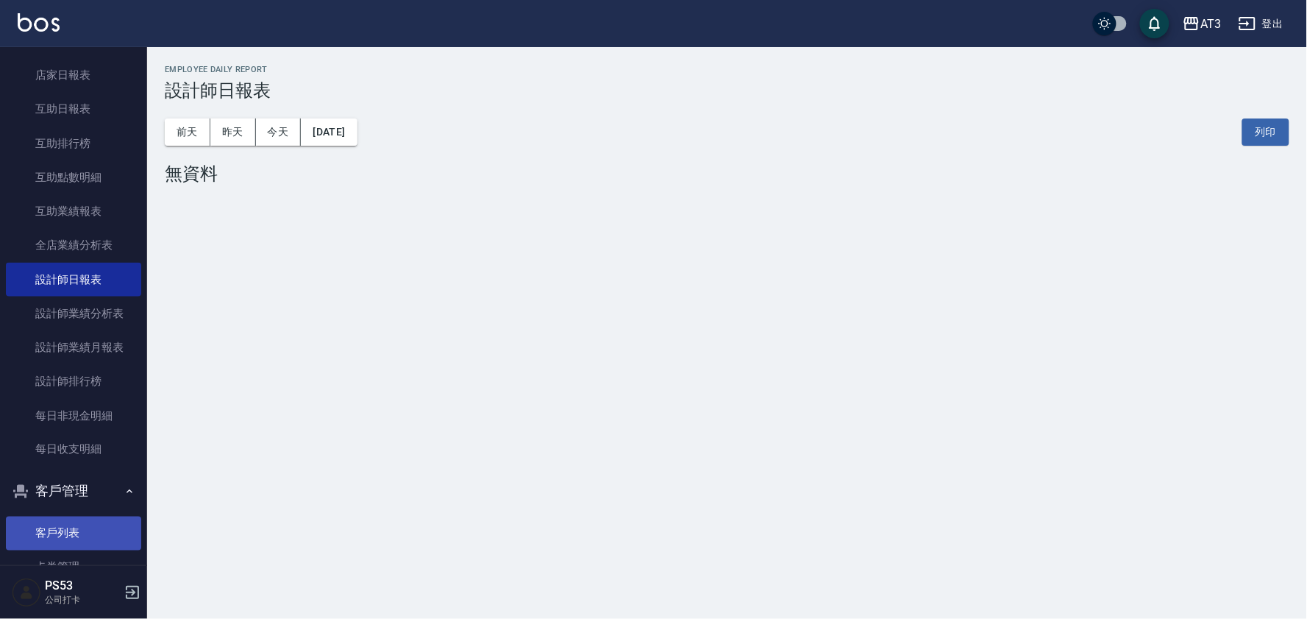 The height and width of the screenshot is (619, 1307). What do you see at coordinates (74, 567) in the screenshot?
I see `a: 卡券管理` at bounding box center [74, 567].